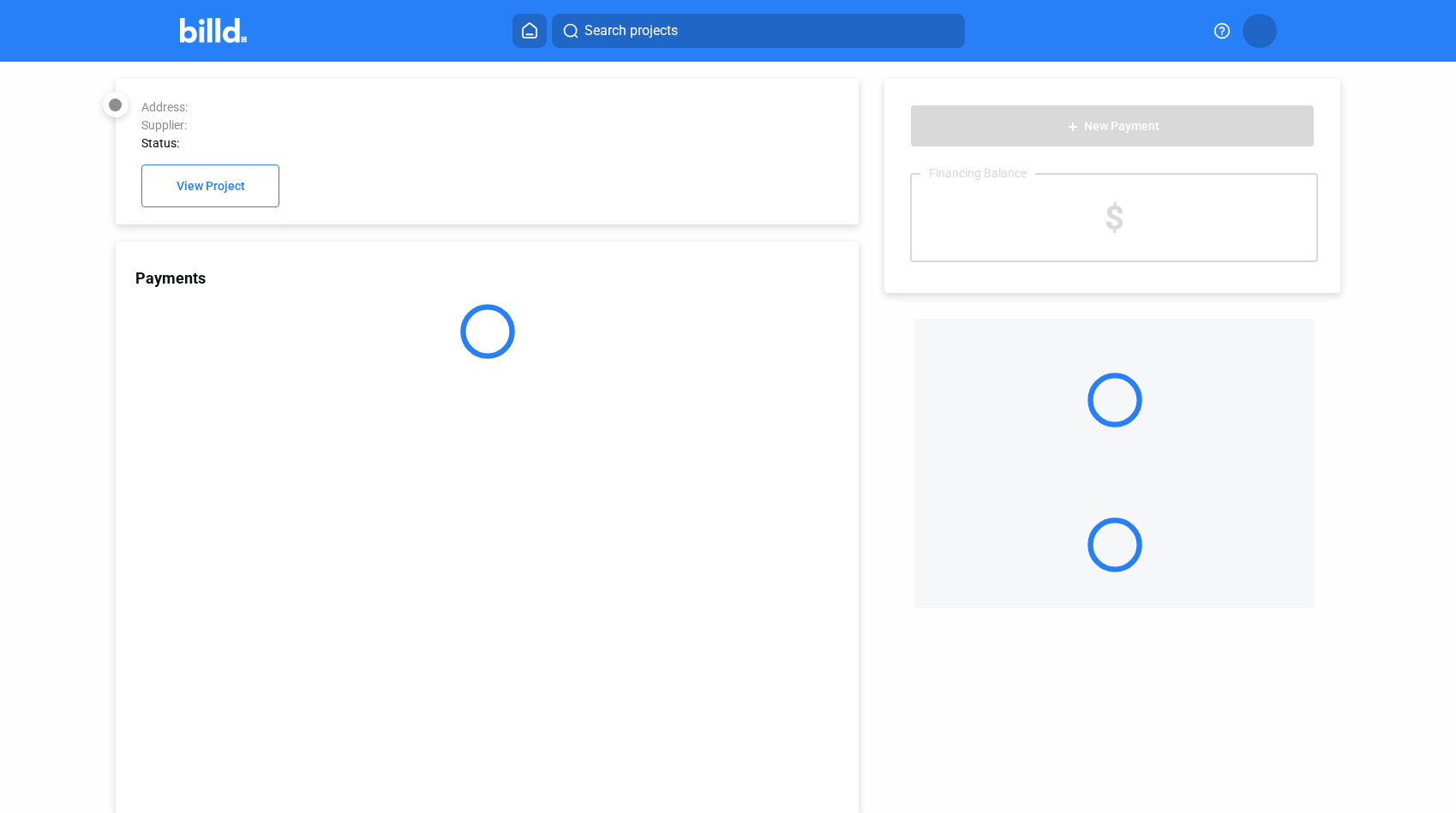  I want to click on mat-icon: add, so click(1073, 126).